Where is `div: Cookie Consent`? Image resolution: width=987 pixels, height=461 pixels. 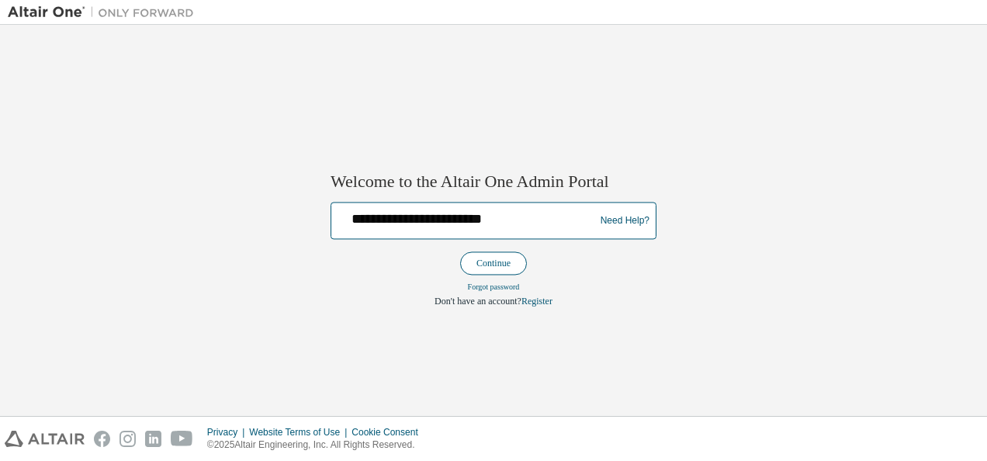 div: Cookie Consent is located at coordinates (389, 432).